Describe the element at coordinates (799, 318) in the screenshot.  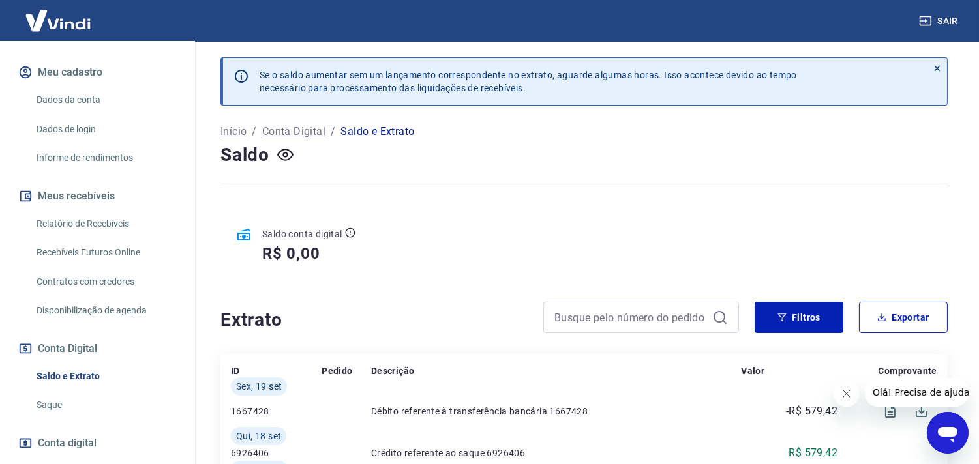
I see `button: Filtros` at that location.